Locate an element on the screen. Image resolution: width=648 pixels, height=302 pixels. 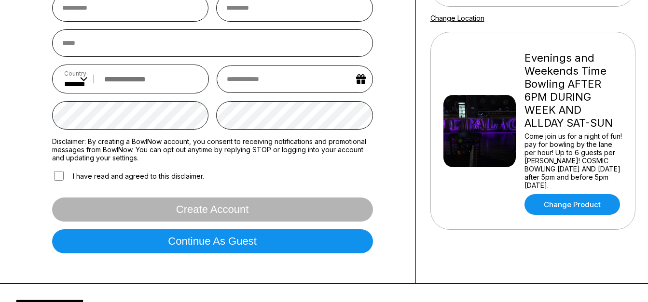
input: I have read and agreed to this disclaimer. is located at coordinates (59, 176).